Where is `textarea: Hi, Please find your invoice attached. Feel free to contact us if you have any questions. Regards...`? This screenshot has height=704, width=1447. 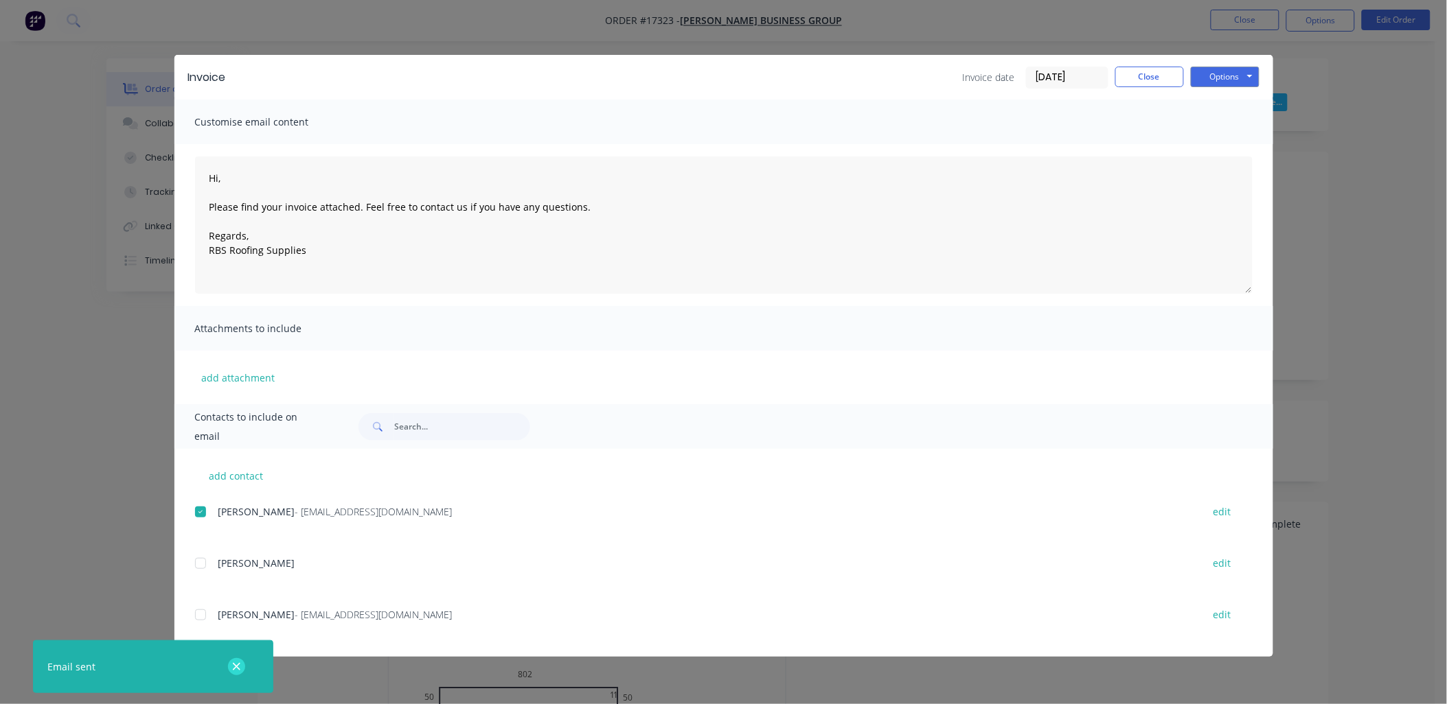
textarea: Hi, Please find your invoice attached. Feel free to contact us if you have any questions. Regards... is located at coordinates (724, 225).